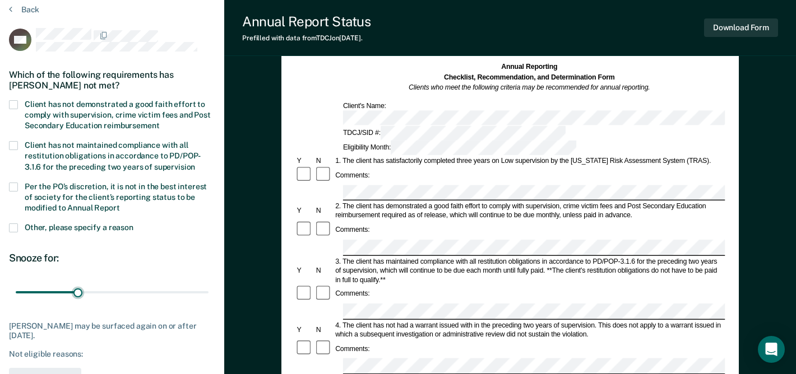  Describe the element at coordinates (529, 211) in the screenshot. I see `div: 2. The client has demonstrated a good faith effort to comply with supervision, crime victim fees ...` at that location.